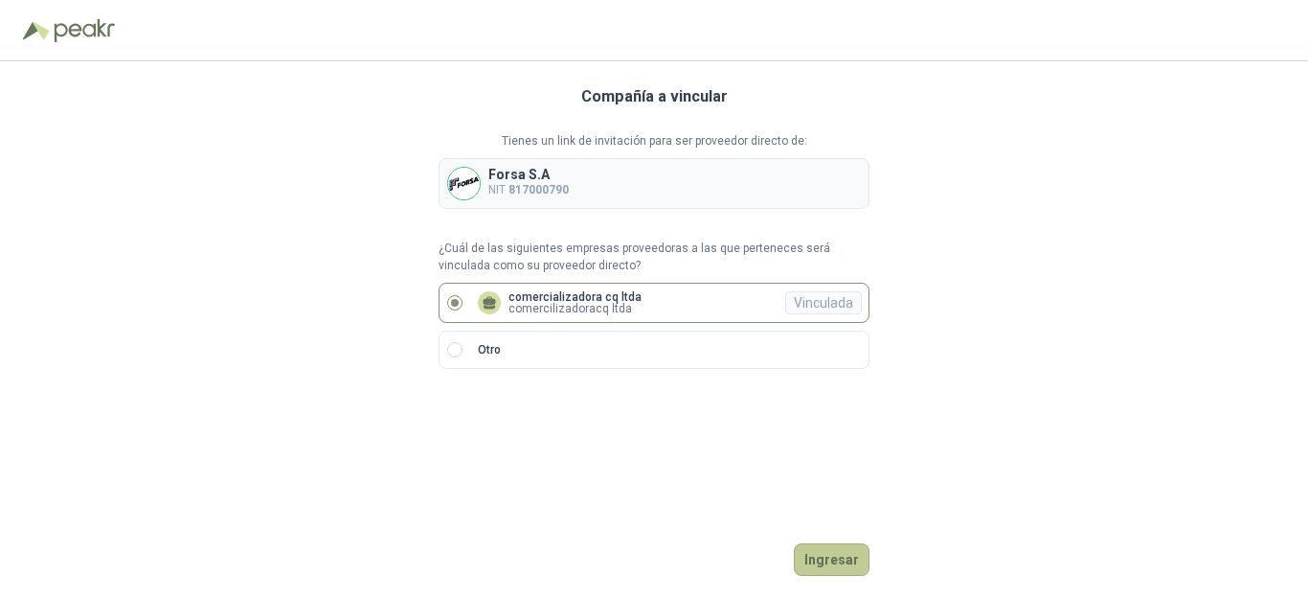 This screenshot has width=1308, height=599. I want to click on p: NIT, so click(529, 190).